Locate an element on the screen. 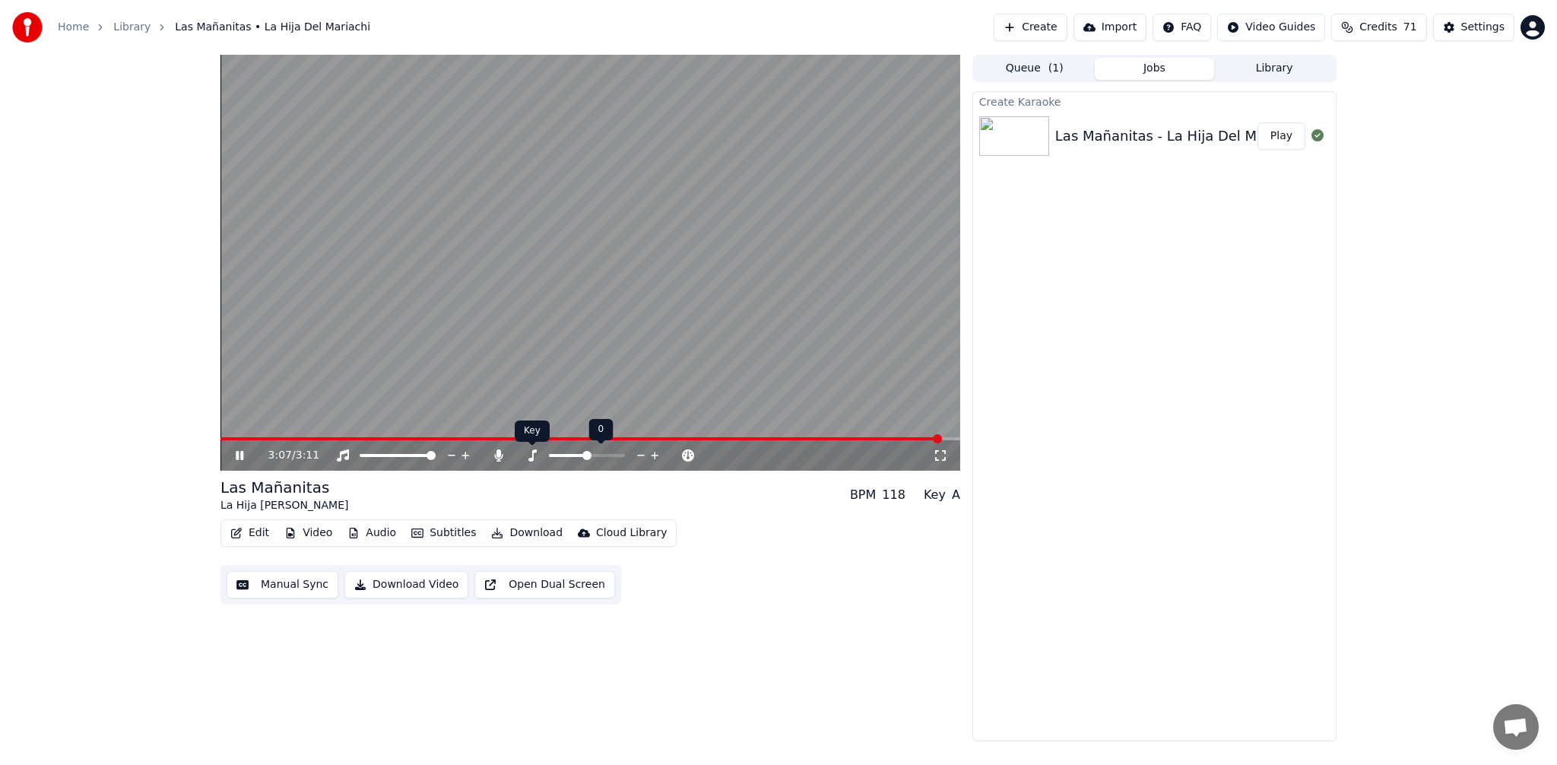  span: 3:07 is located at coordinates (280, 455).